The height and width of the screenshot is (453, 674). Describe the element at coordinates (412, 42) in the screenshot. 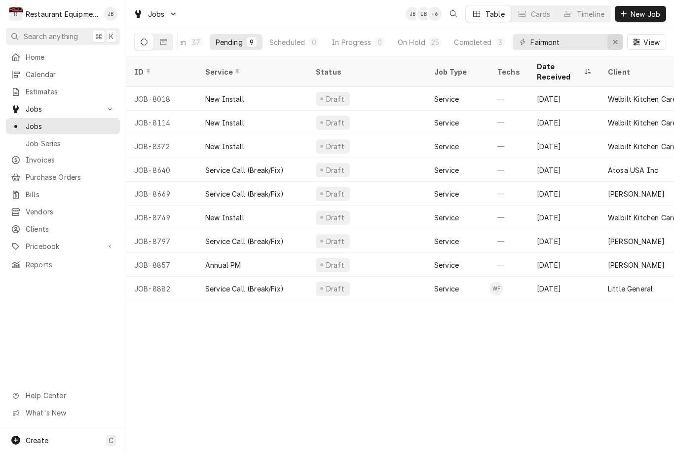

I see `div: On Hold` at that location.